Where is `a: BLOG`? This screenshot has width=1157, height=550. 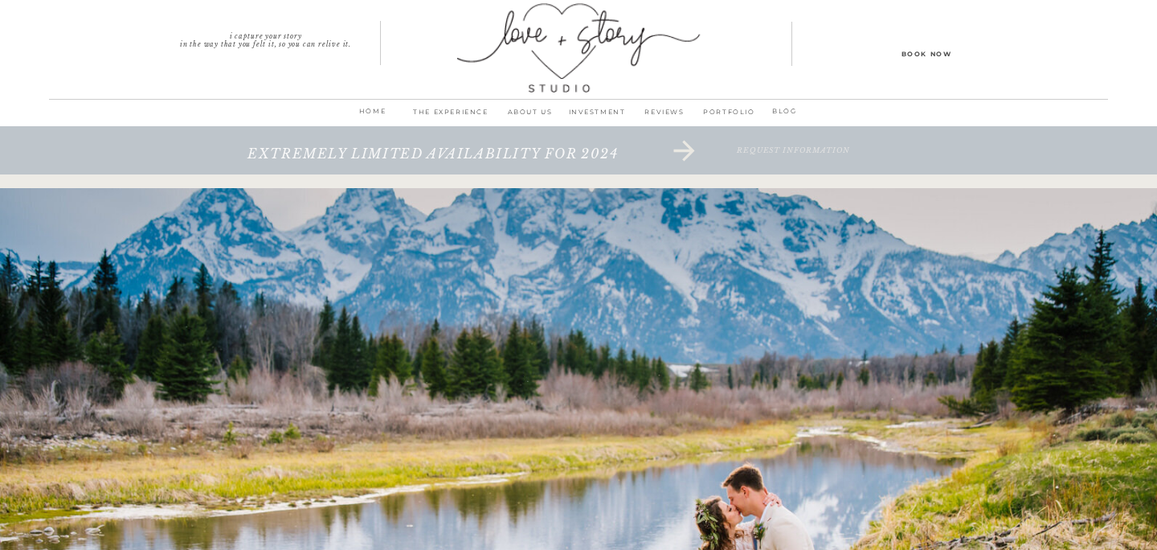
a: BLOG is located at coordinates (784, 112).